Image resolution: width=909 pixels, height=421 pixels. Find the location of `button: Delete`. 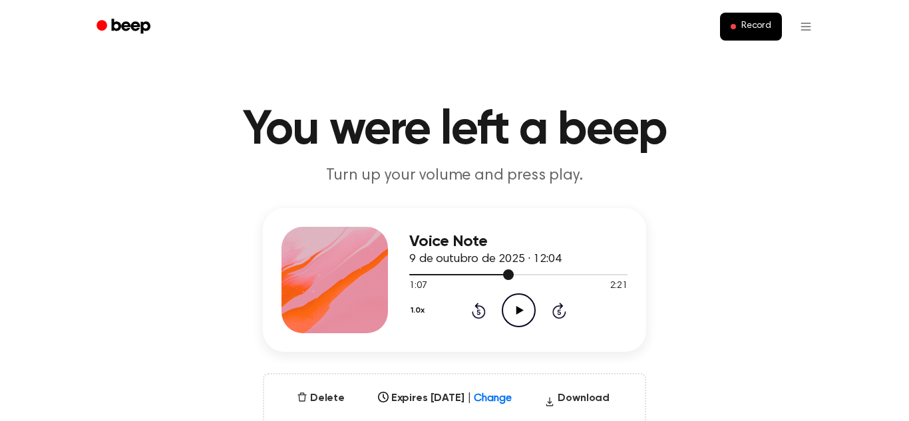

button: Delete is located at coordinates (321, 399).